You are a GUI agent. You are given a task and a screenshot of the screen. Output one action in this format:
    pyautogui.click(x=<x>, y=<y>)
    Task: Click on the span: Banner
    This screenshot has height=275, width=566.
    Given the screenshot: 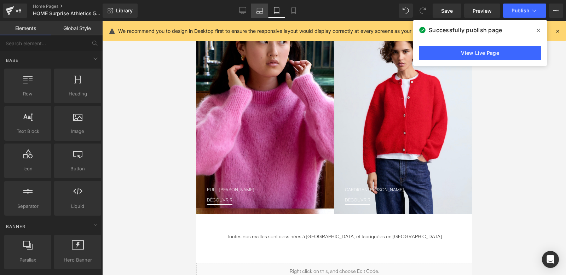 What is the action you would take?
    pyautogui.click(x=16, y=227)
    